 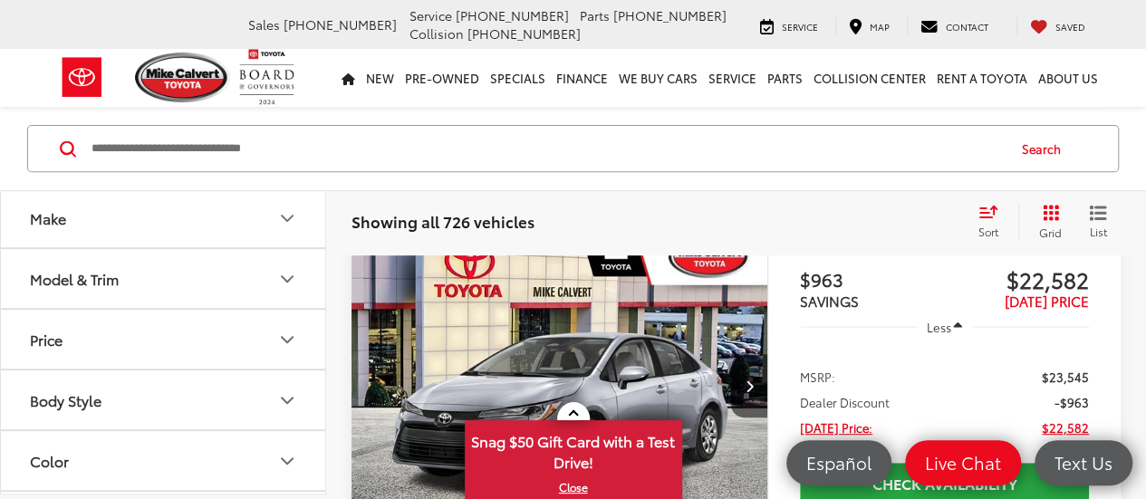 What do you see at coordinates (945, 327) in the screenshot?
I see `button: Less` at bounding box center [945, 327].